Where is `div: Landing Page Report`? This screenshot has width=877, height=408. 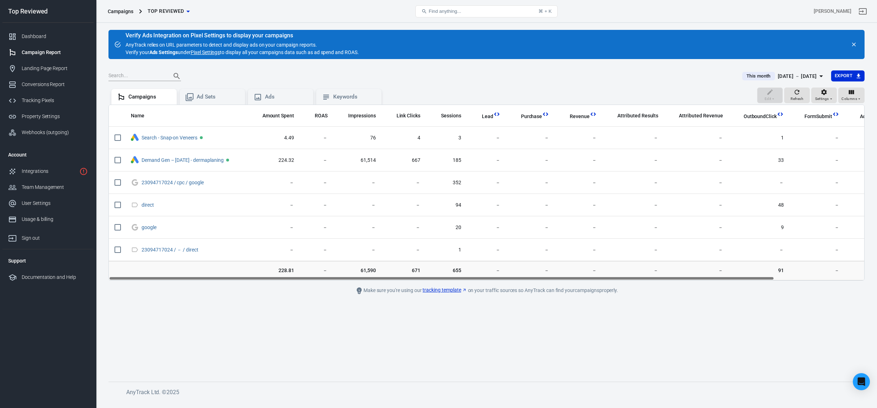
div: Landing Page Report is located at coordinates (55, 68).